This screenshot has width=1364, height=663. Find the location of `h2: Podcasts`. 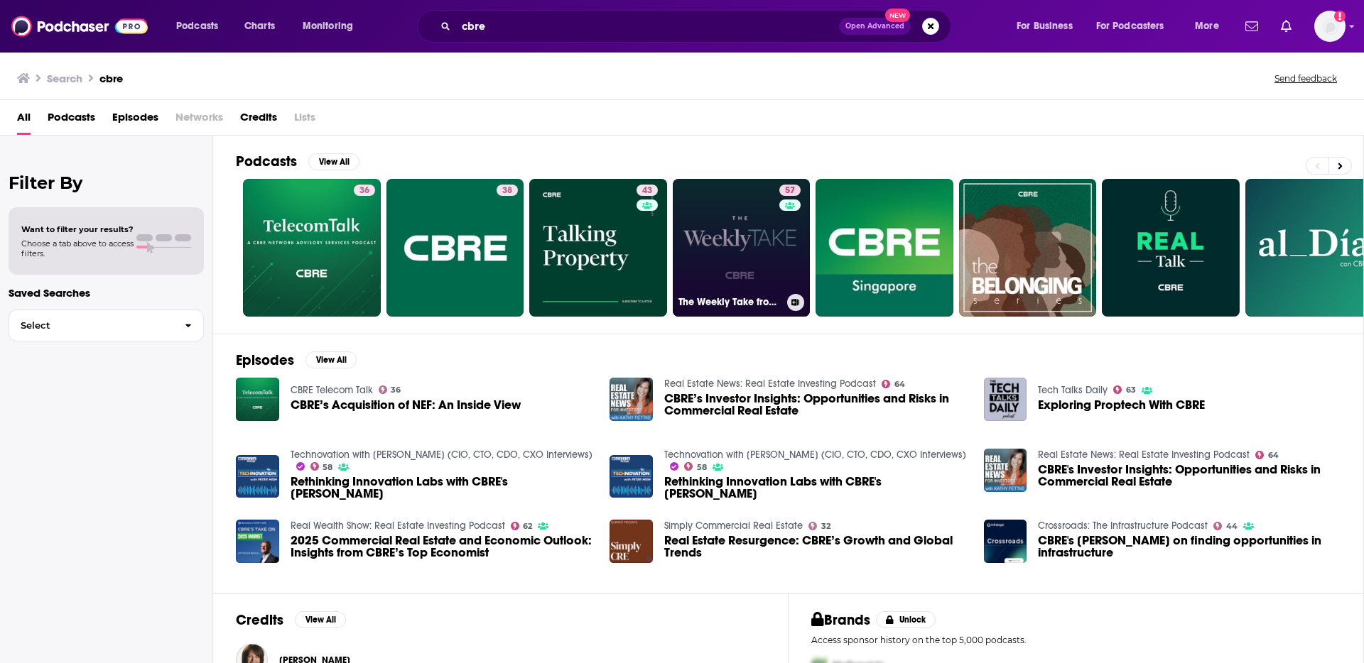

h2: Podcasts is located at coordinates (266, 161).